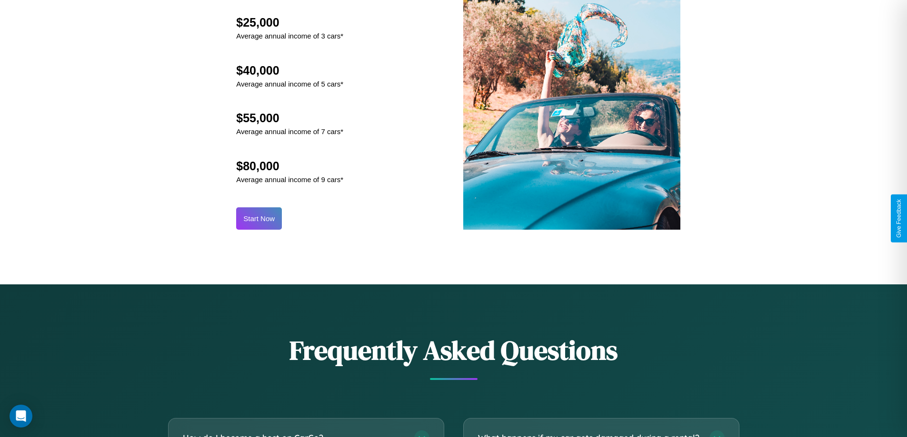  What do you see at coordinates (289, 84) in the screenshot?
I see `p: Average annual income of 5 cars*` at bounding box center [289, 84].